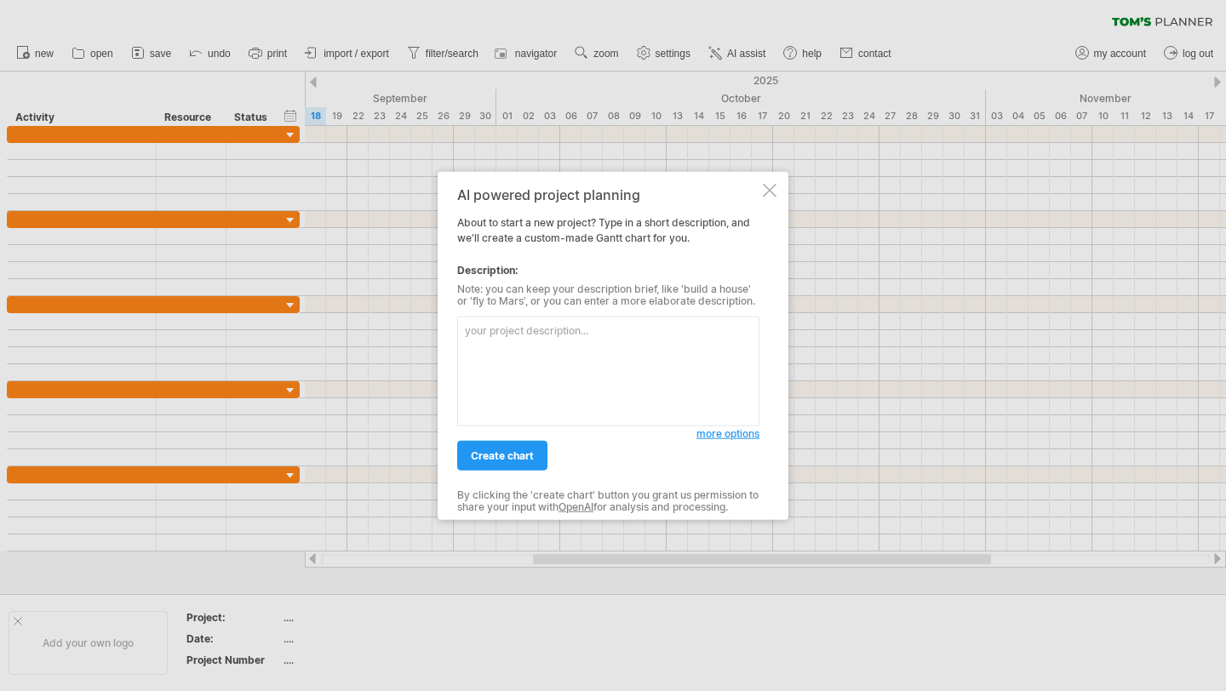 The height and width of the screenshot is (691, 1226). What do you see at coordinates (608, 271) in the screenshot?
I see `div: Description:` at bounding box center [608, 271].